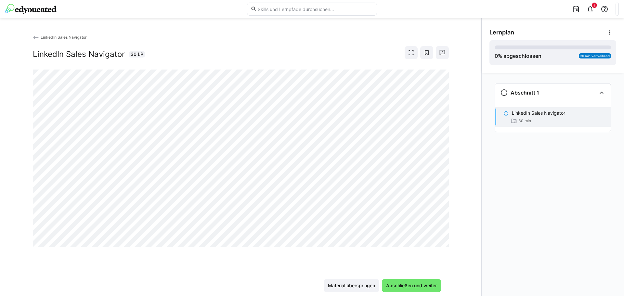 Image resolution: width=624 pixels, height=296 pixels. What do you see at coordinates (525, 93) in the screenshot?
I see `h3: Abschnitt 1` at bounding box center [525, 93].